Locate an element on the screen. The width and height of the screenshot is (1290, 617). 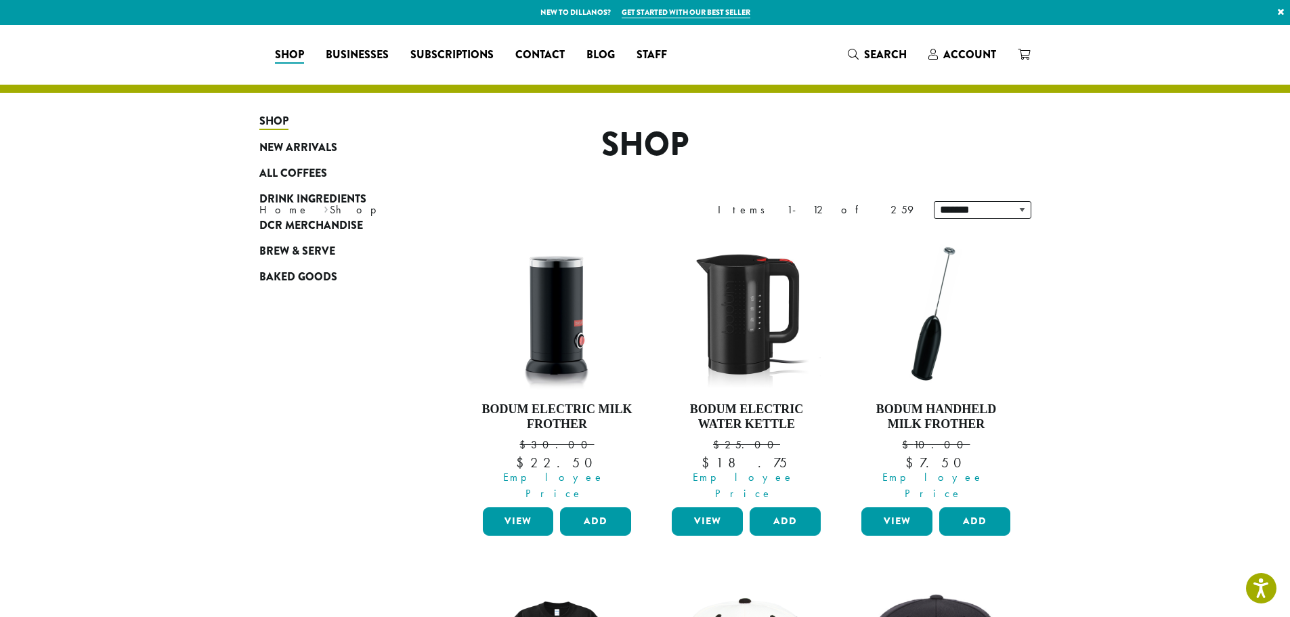
h4: Bodum Electric Water Kettle is located at coordinates (746, 417).